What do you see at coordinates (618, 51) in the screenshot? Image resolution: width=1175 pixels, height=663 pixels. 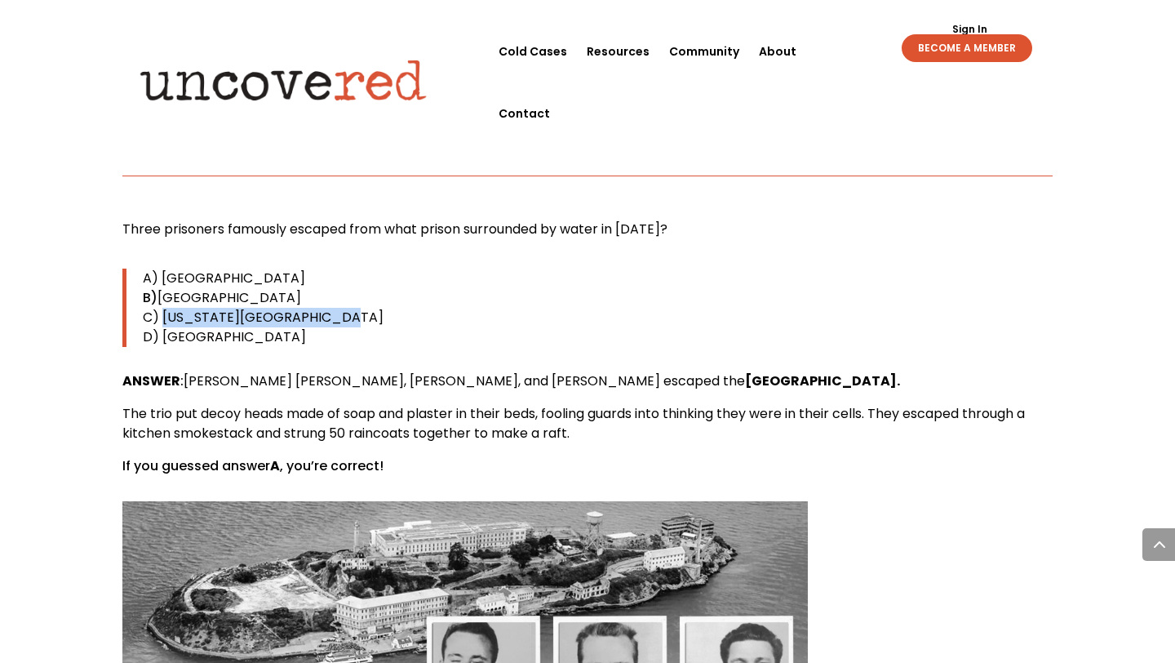 I see `a: Resources` at bounding box center [618, 51].